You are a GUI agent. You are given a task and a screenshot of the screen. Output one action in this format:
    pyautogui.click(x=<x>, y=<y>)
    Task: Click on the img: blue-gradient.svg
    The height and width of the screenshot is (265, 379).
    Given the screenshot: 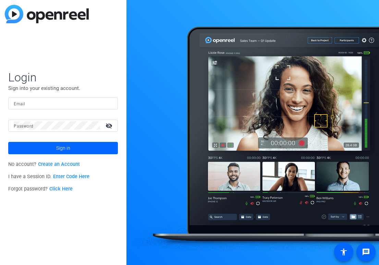 What is the action you would take?
    pyautogui.click(x=47, y=14)
    